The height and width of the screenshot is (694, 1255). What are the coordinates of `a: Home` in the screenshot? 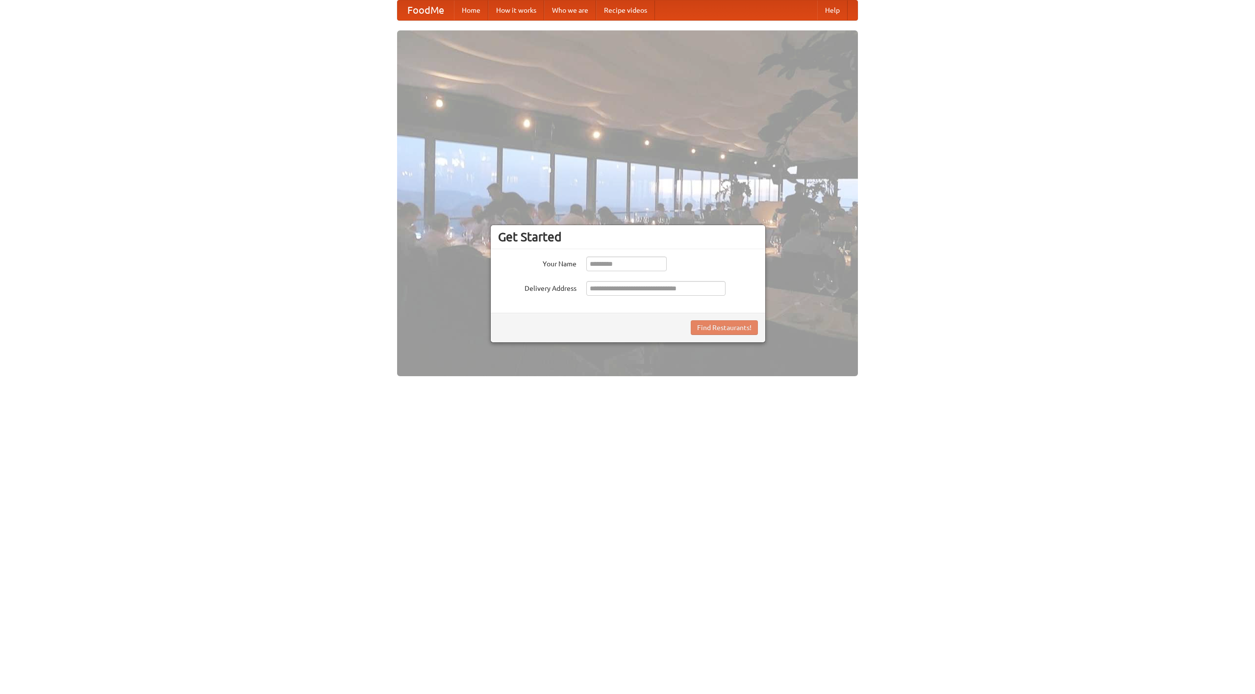 It's located at (471, 10).